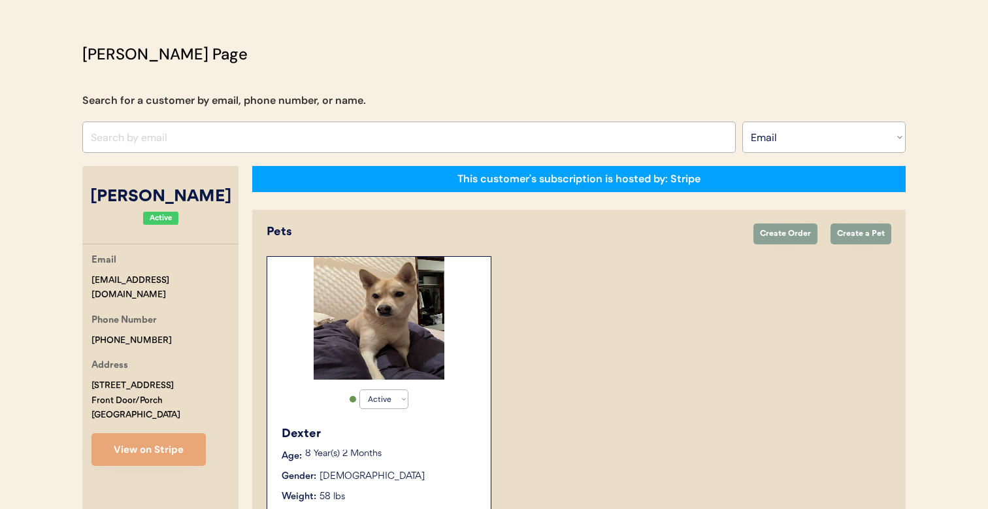  Describe the element at coordinates (291, 456) in the screenshot. I see `div: Age:` at that location.